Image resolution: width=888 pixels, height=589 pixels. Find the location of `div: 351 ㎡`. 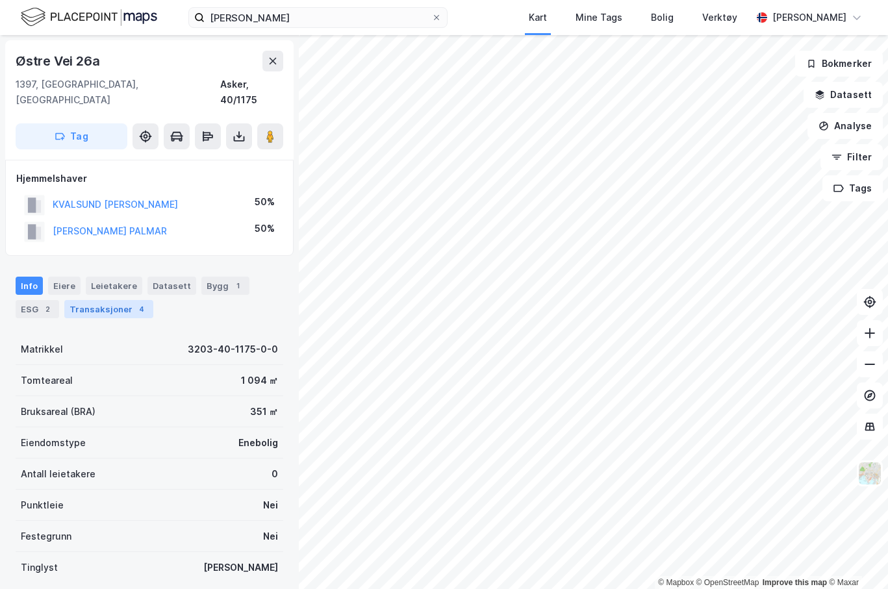

div: 351 ㎡ is located at coordinates (264, 412).